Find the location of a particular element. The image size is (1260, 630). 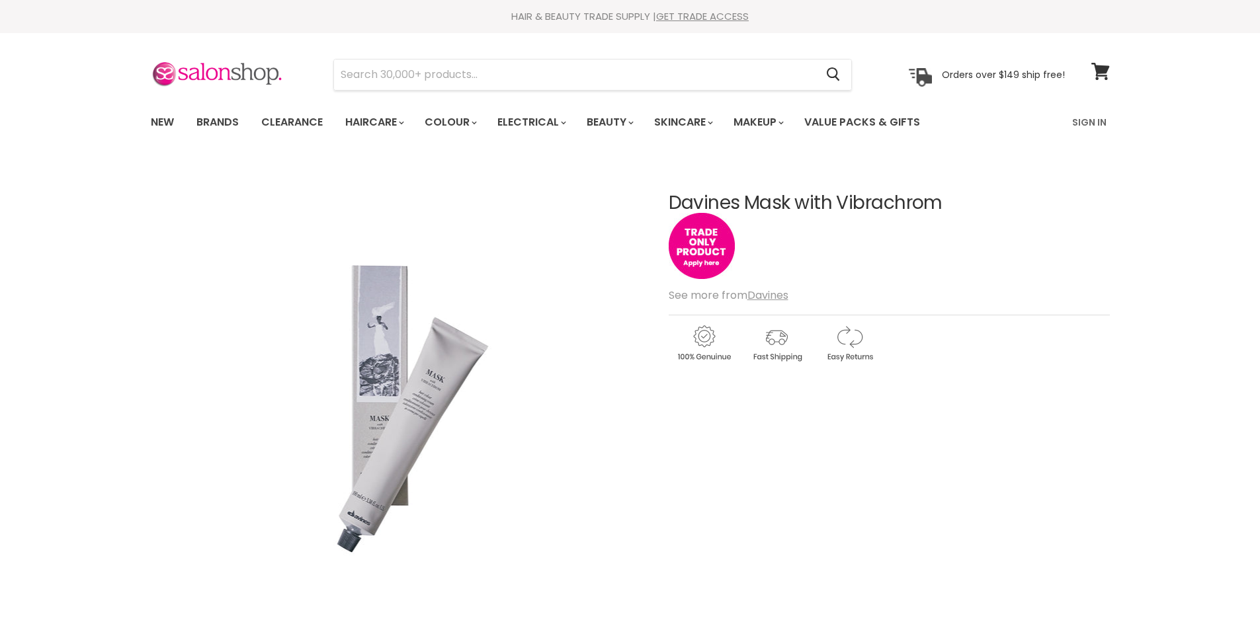

a: Makeup is located at coordinates (757, 122).